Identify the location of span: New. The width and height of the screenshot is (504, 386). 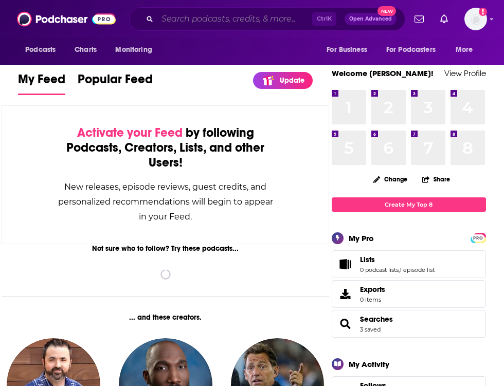
(387, 11).